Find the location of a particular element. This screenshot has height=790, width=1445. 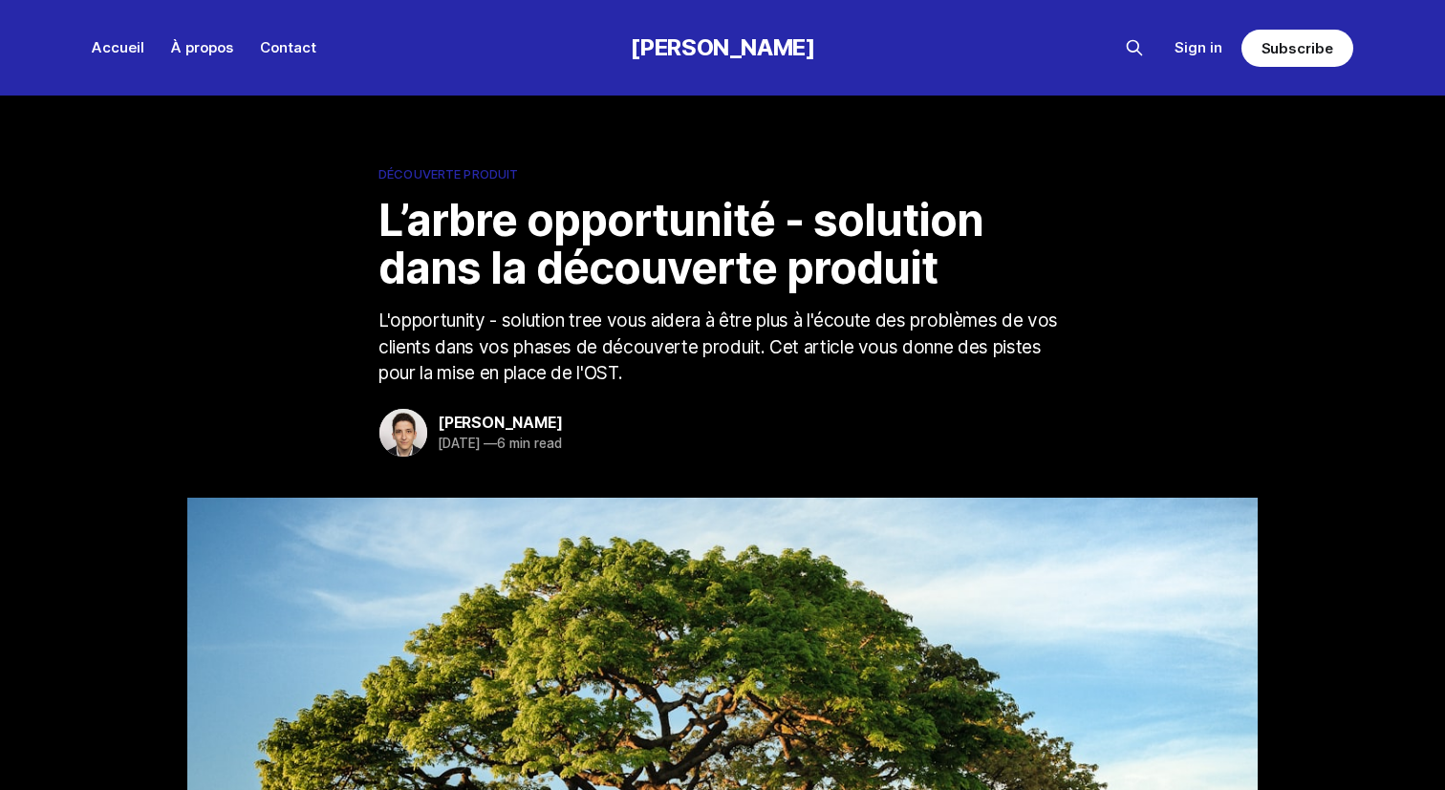

span: 6 min read is located at coordinates (522, 443).